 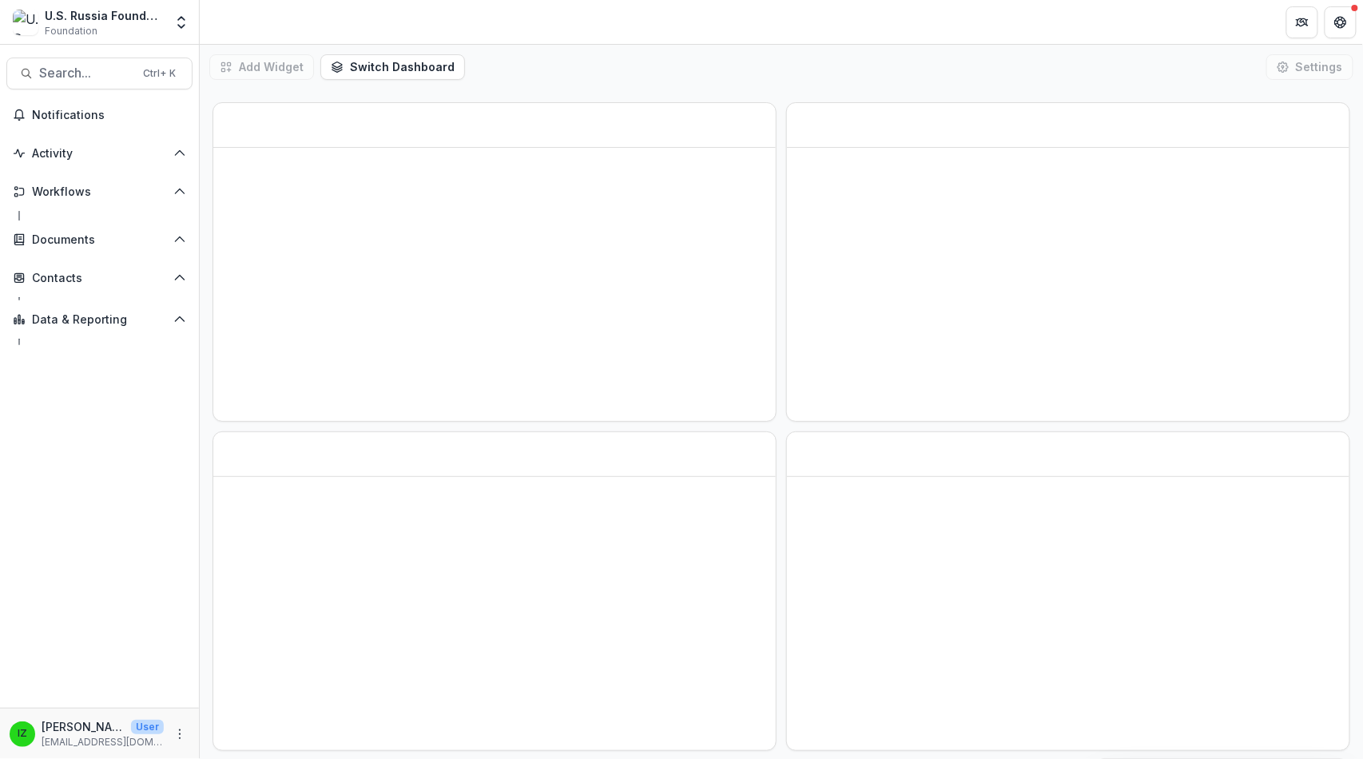 What do you see at coordinates (180, 734) in the screenshot?
I see `button: More` at bounding box center [180, 734].